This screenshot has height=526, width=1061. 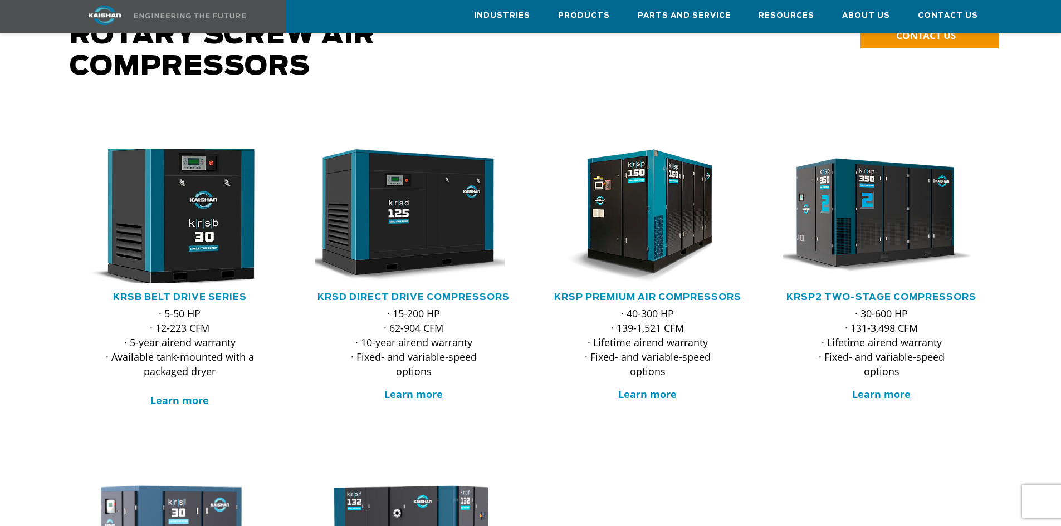 What do you see at coordinates (873, 216) in the screenshot?
I see `img: krsp350` at bounding box center [873, 216].